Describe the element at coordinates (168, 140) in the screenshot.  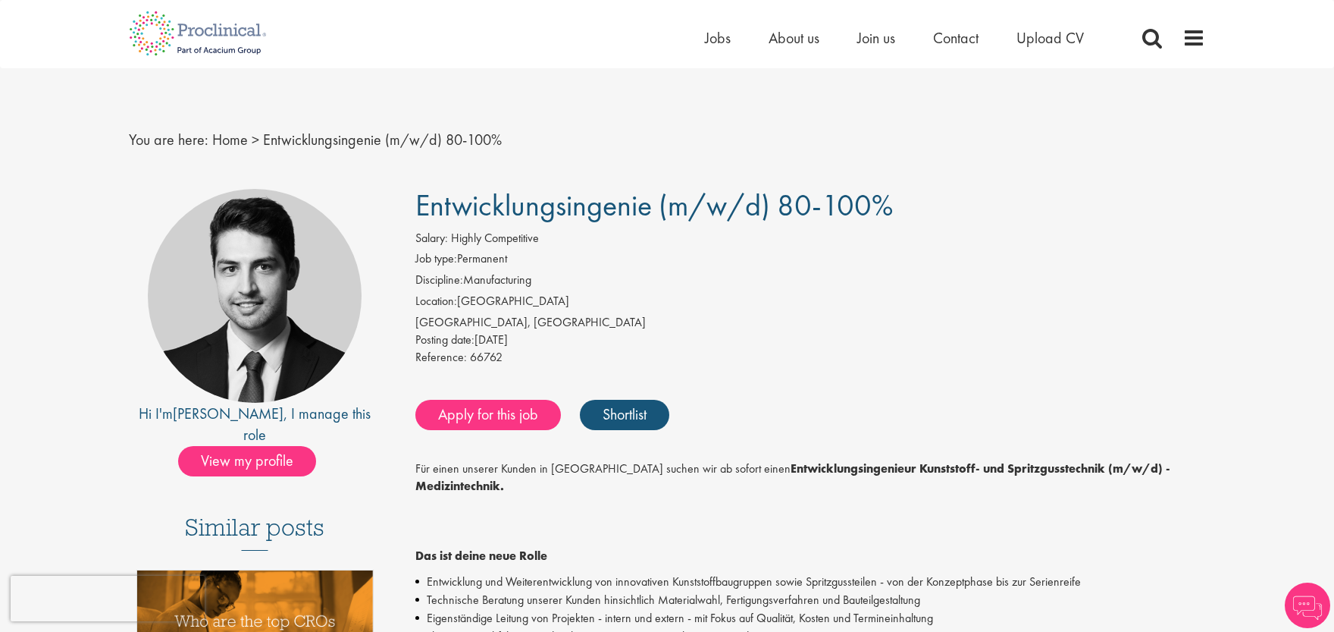
I see `span: You are here:` at that location.